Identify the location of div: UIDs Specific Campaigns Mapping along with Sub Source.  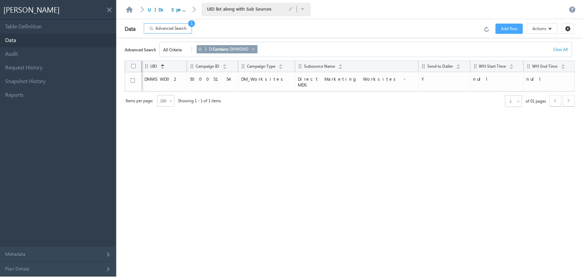
(168, 10).